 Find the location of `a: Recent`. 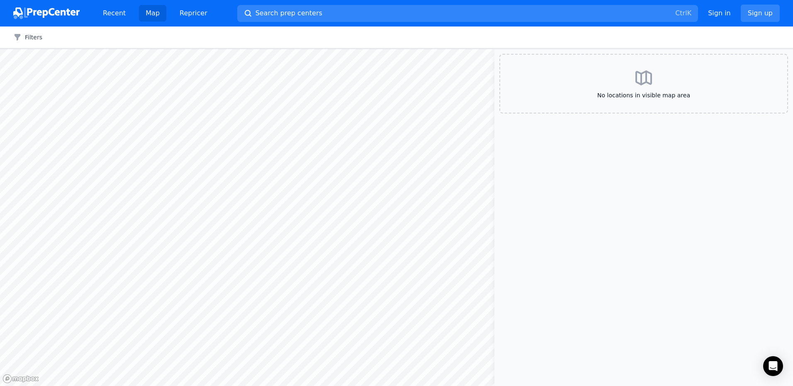

a: Recent is located at coordinates (114, 13).